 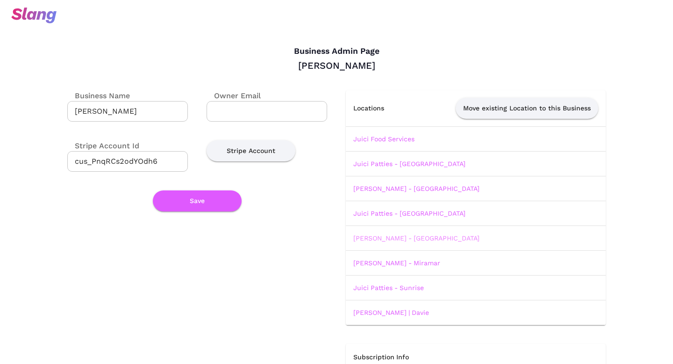 What do you see at coordinates (384, 139) in the screenshot?
I see `a: Juici Food Services` at bounding box center [384, 139].